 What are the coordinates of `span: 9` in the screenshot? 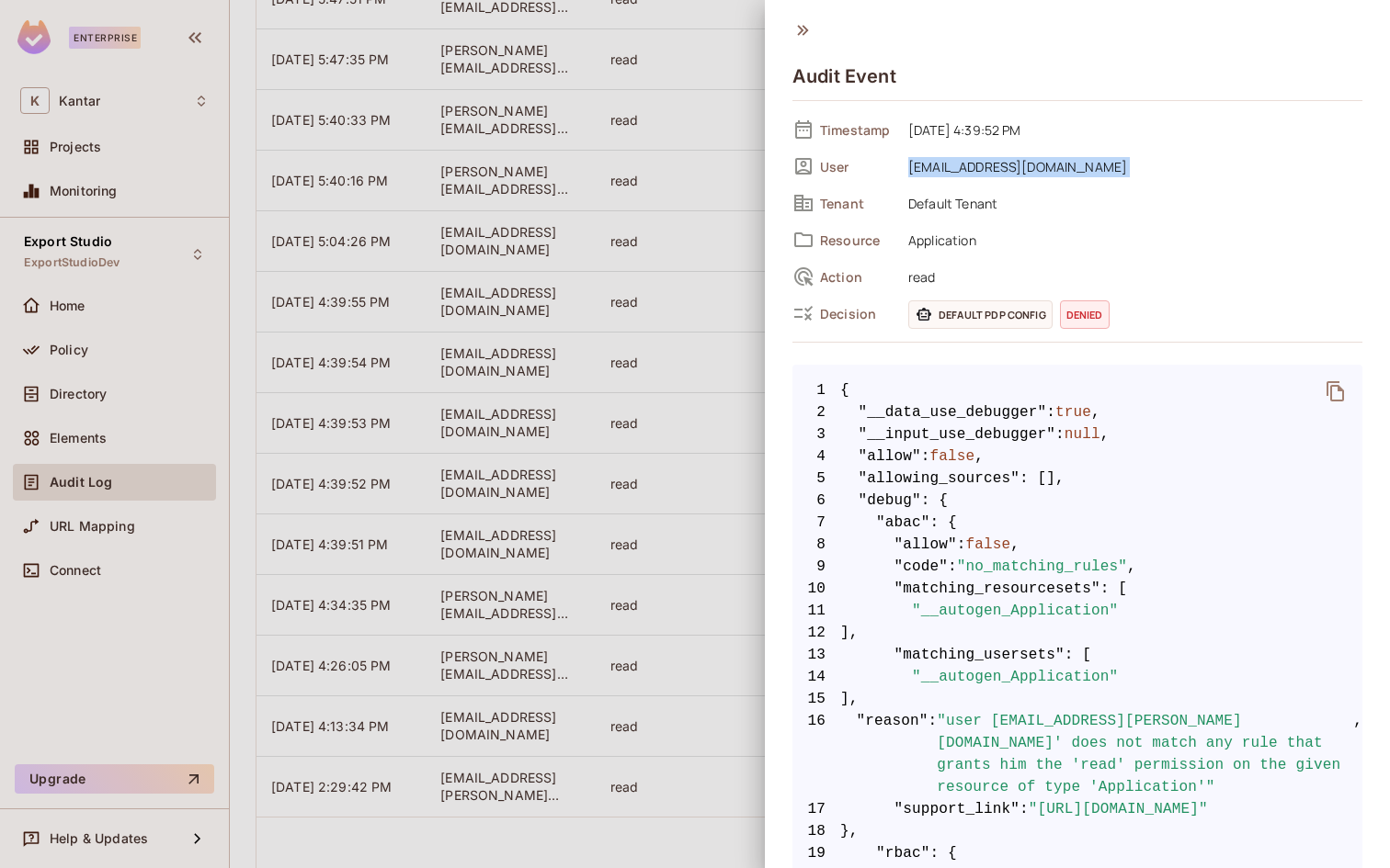 It's located at (816, 566).